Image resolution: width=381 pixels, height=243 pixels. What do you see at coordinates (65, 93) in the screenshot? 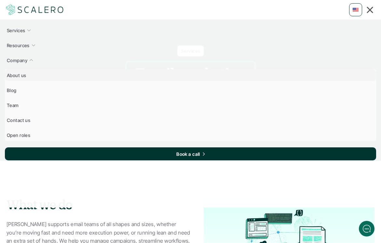
I see `button: New conversation` at bounding box center [65, 93].